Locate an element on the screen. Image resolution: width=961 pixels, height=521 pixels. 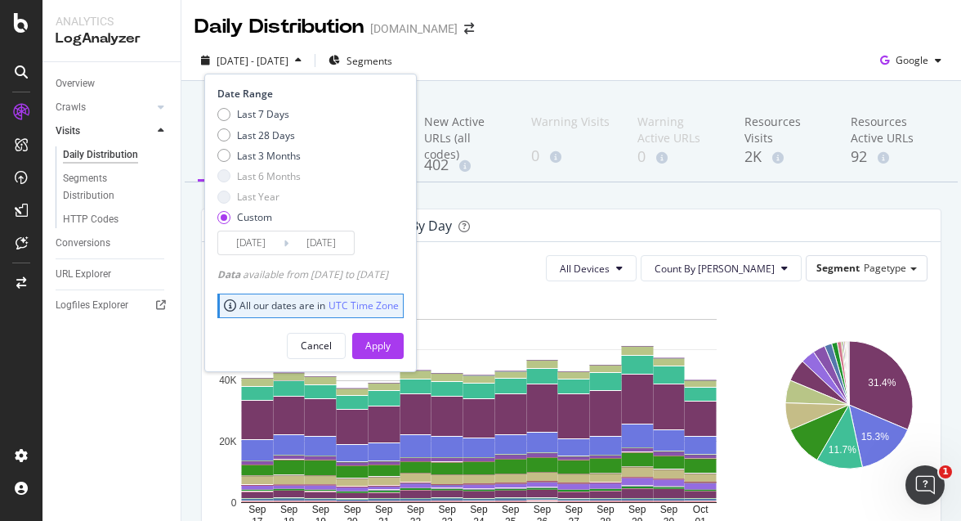
span: All Devices is located at coordinates (585, 268).